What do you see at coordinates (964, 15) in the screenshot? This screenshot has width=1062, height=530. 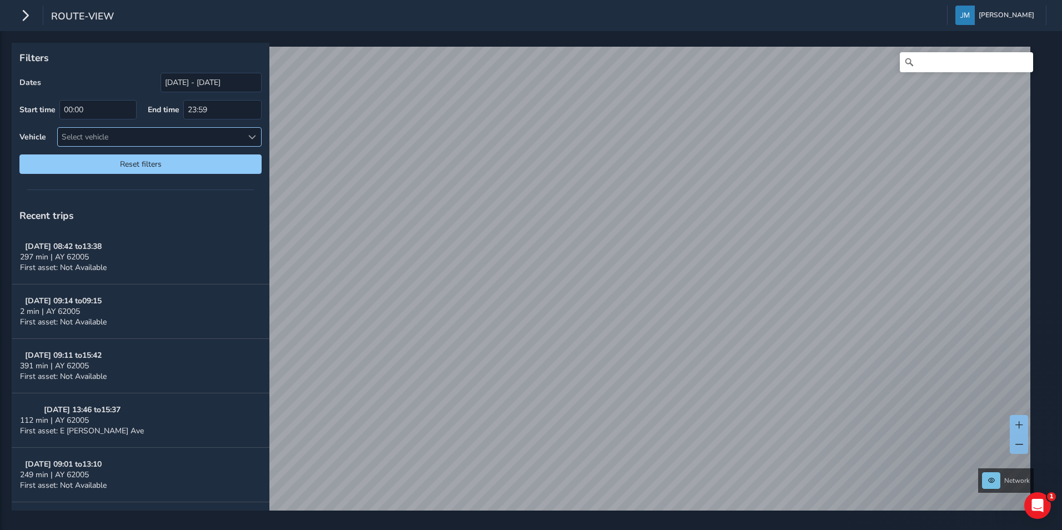 I see `img: diamond-layout` at bounding box center [964, 15].